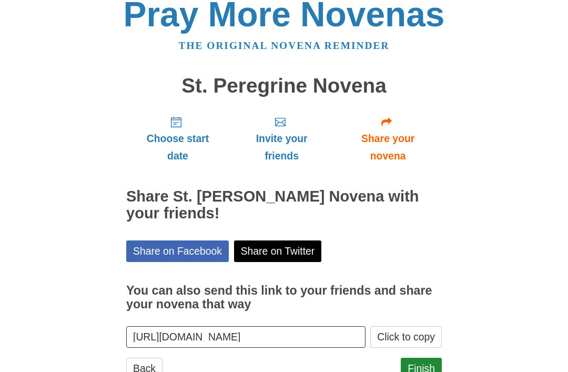  Describe the element at coordinates (284, 86) in the screenshot. I see `h1: St. Peregrine Novena` at that location.